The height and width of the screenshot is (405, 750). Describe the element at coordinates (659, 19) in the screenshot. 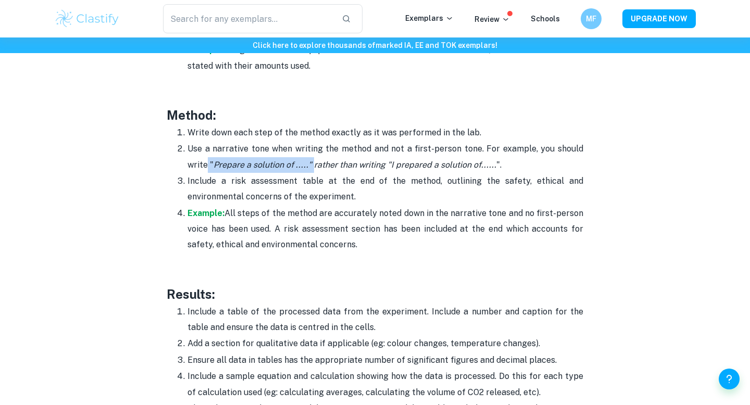

I see `button: UPGRADE NOW` at that location.